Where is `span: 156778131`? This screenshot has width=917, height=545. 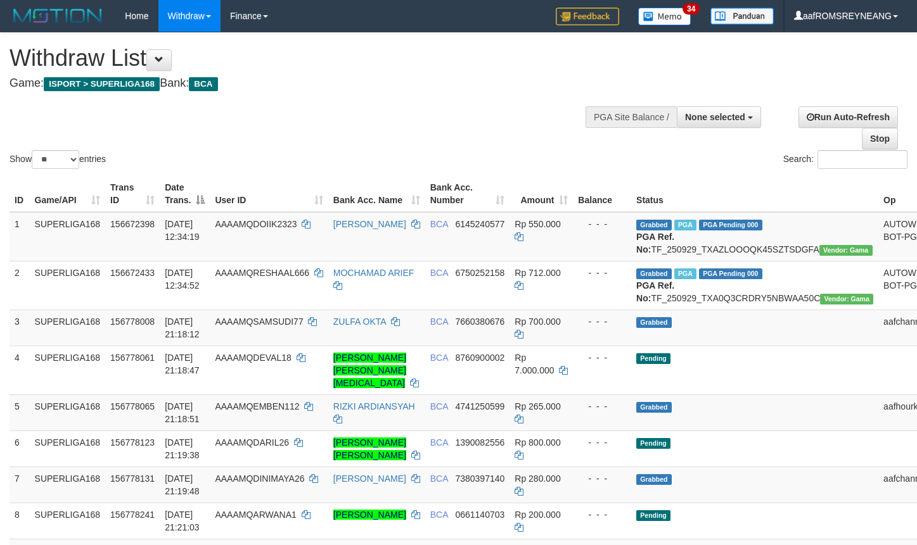
span: 156778131 is located at coordinates (132, 479).